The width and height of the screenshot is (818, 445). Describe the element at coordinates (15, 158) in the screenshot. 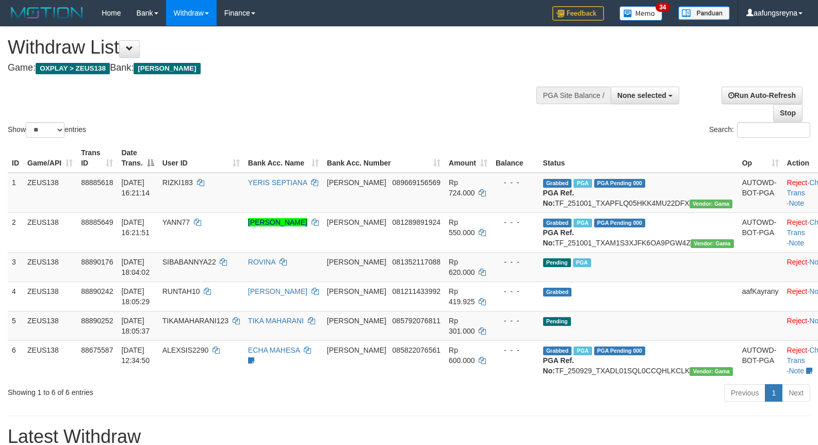

I see `th: ID` at that location.